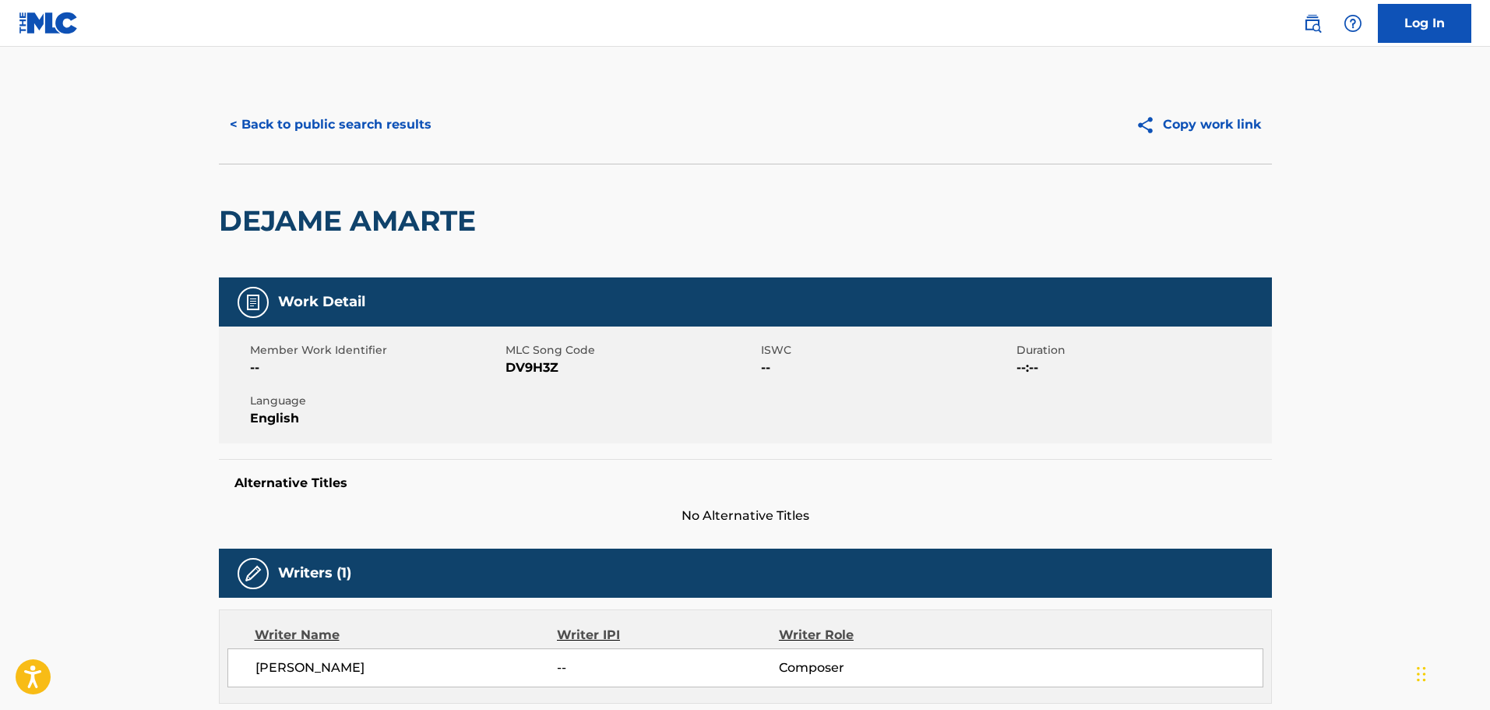  What do you see at coordinates (253, 302) in the screenshot?
I see `img: Work Detail` at bounding box center [253, 302].